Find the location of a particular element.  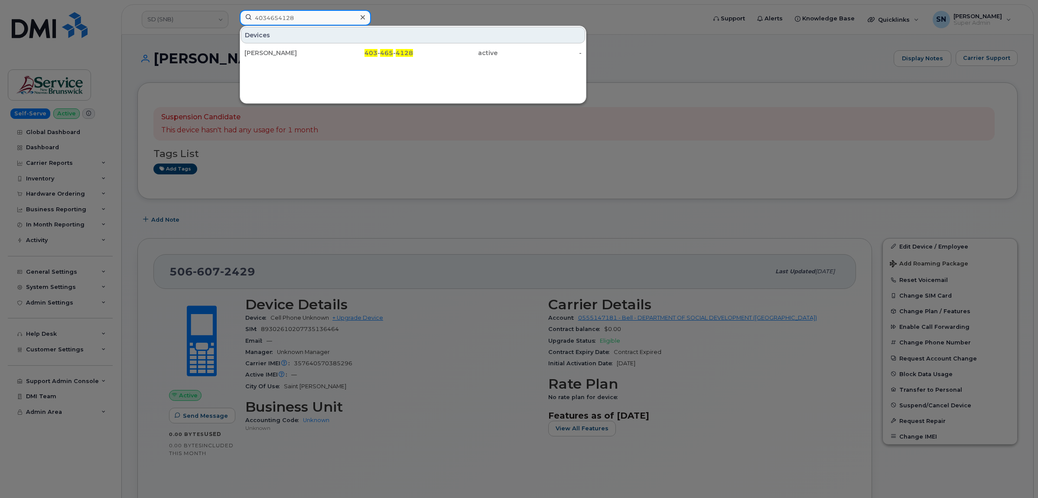

span: 403 is located at coordinates (371, 53).